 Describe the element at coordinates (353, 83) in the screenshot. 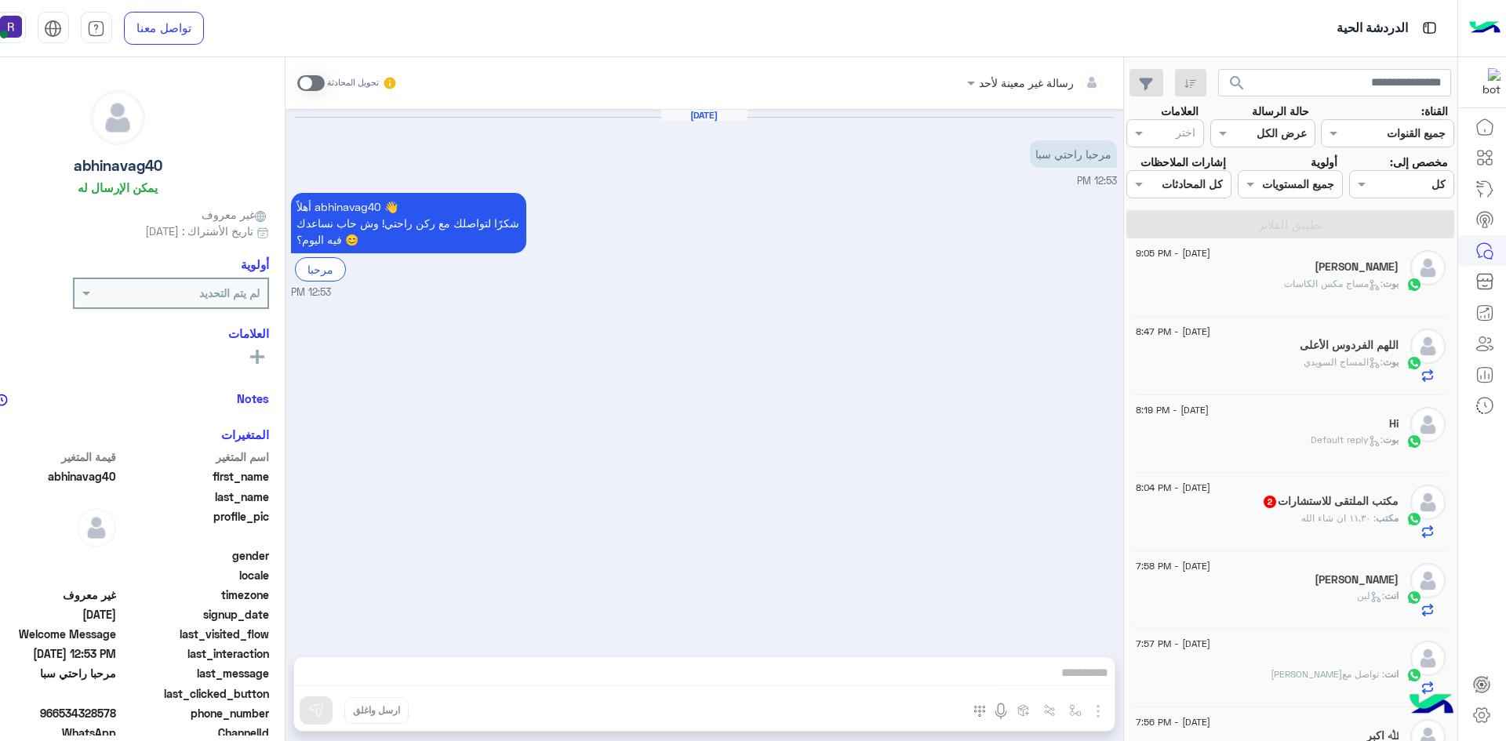

I see `small: تحويل المحادثة` at that location.